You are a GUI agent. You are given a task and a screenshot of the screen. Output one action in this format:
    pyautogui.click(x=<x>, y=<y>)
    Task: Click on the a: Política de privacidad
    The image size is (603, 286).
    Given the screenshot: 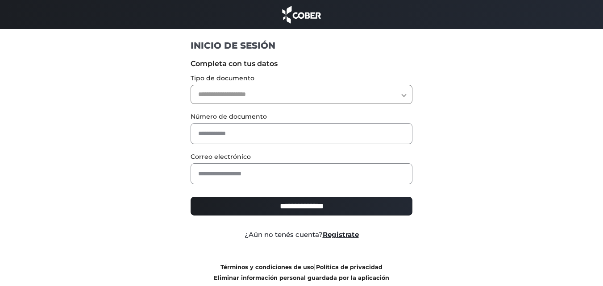 What is the action you would take?
    pyautogui.click(x=349, y=267)
    